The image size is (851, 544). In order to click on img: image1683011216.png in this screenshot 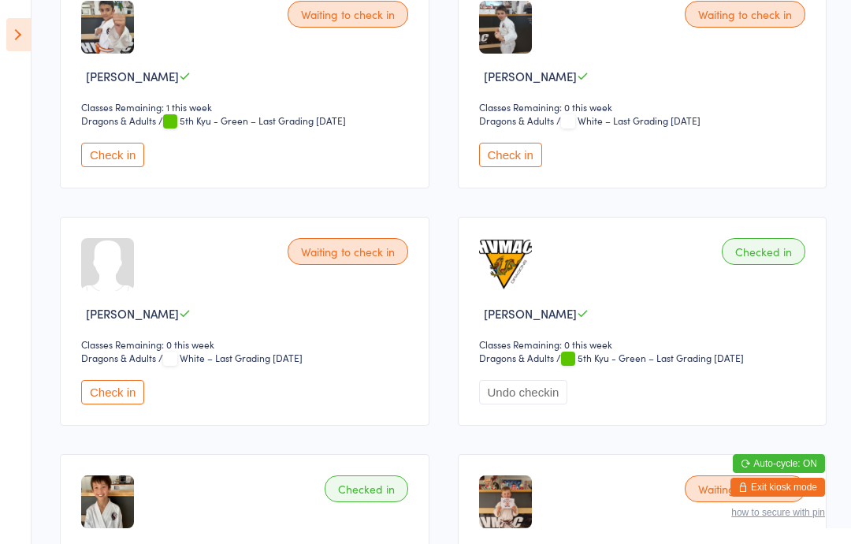, I will do `click(107, 27)`.